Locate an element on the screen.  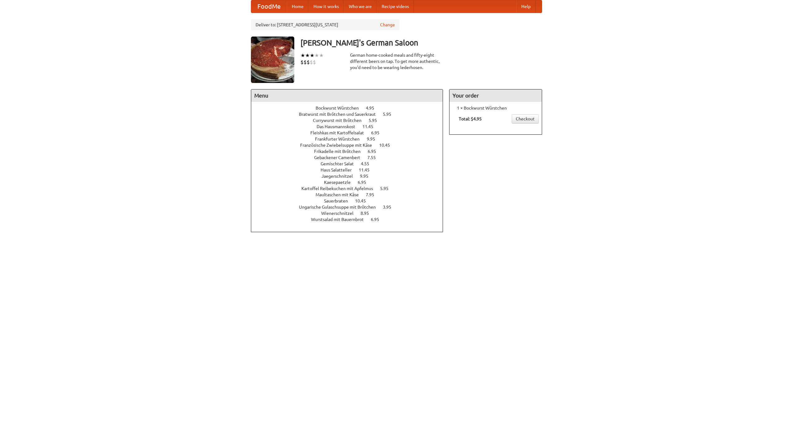
a: Jaegerschnitzel 9.95 is located at coordinates (351, 176).